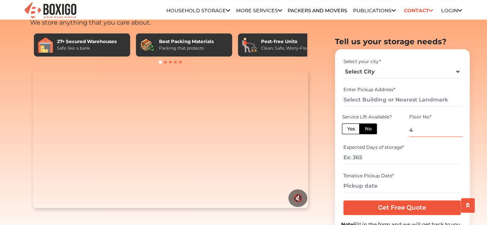 This screenshot has width=487, height=225. Describe the element at coordinates (317, 10) in the screenshot. I see `a: Packers and Movers` at that location.